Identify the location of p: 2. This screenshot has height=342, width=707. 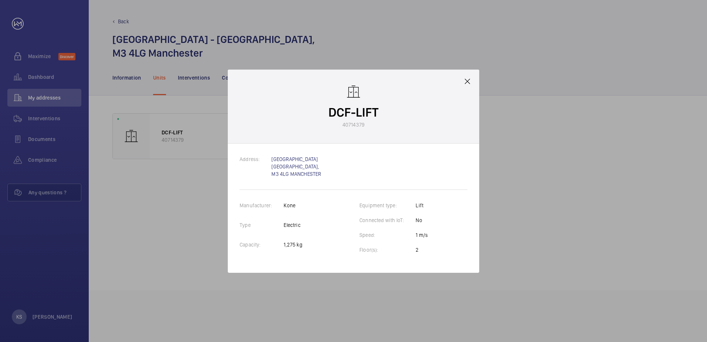
(421, 250).